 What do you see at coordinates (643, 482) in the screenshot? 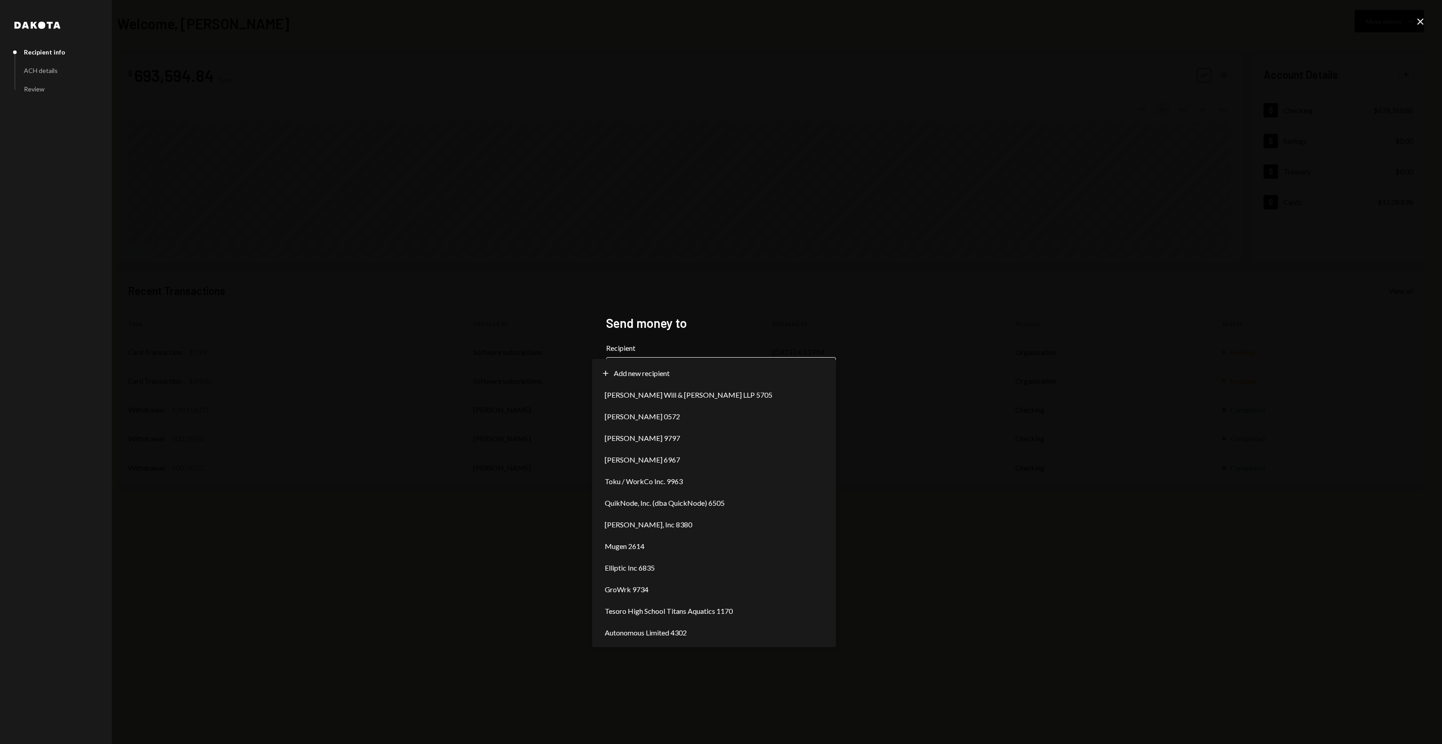
I see `span: Toku / WorkCo Inc. 9963` at bounding box center [643, 482].